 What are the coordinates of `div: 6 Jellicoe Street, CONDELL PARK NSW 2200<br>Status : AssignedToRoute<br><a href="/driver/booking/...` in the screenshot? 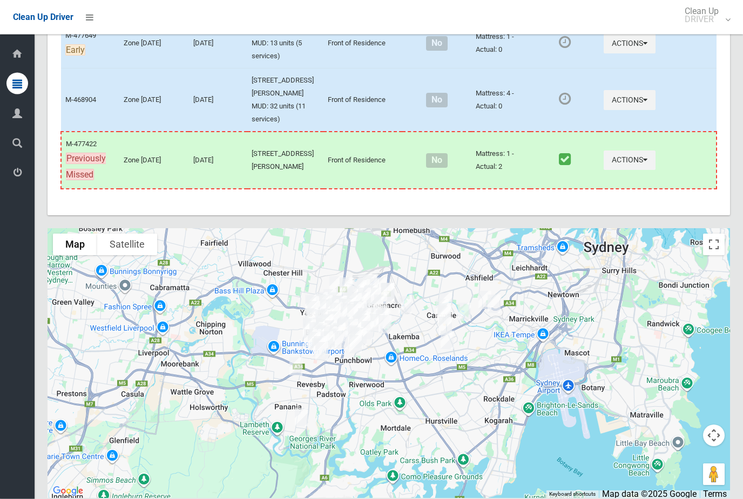 It's located at (319, 348).